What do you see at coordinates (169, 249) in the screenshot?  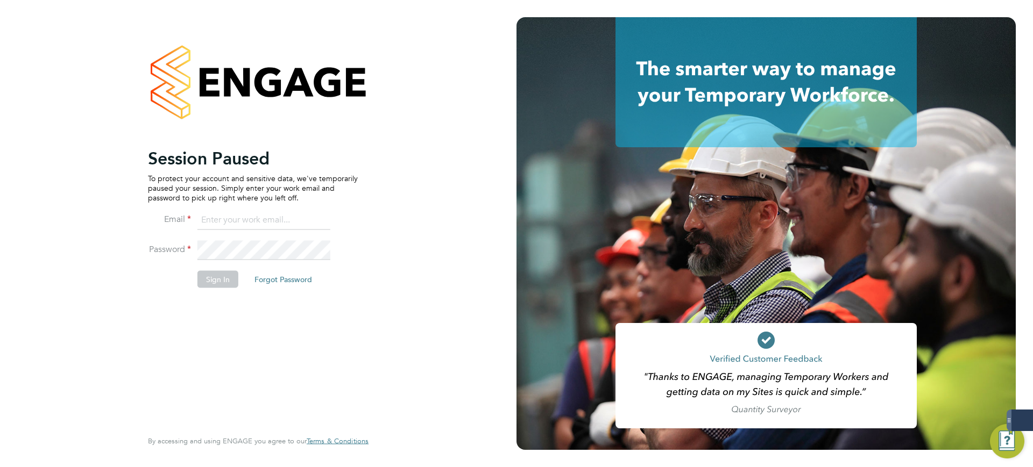 I see `label: Password` at bounding box center [169, 249].